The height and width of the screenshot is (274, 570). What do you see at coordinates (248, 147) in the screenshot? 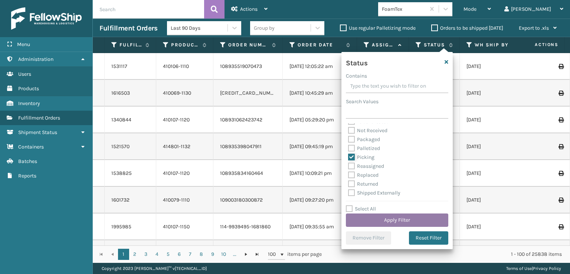
I see `td: 108935398047911` at bounding box center [248, 147].